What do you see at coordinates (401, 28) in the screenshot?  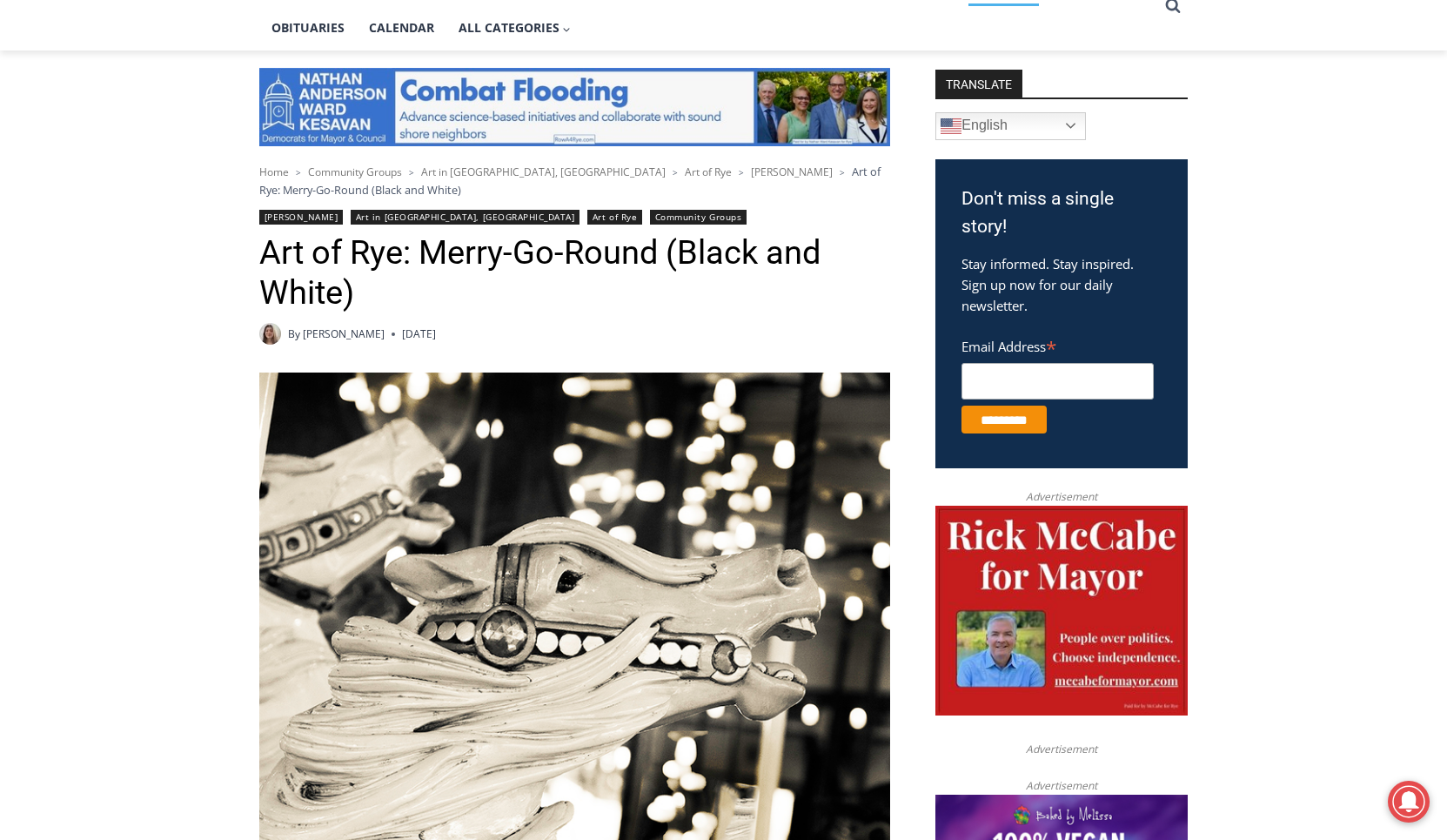 I see `a: Calendar` at bounding box center [401, 28].